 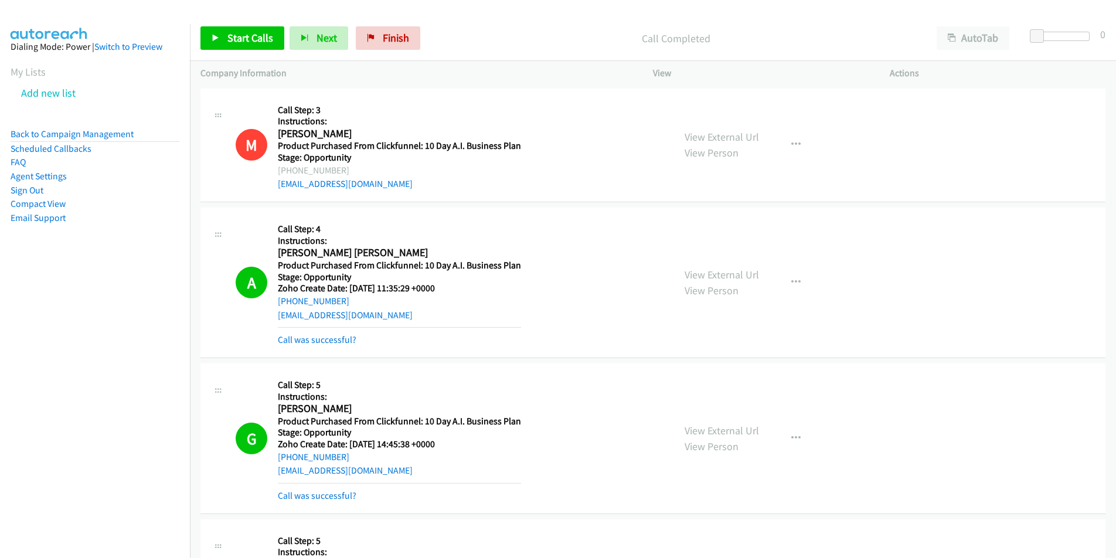 I want to click on button: AutoTab, so click(x=973, y=38).